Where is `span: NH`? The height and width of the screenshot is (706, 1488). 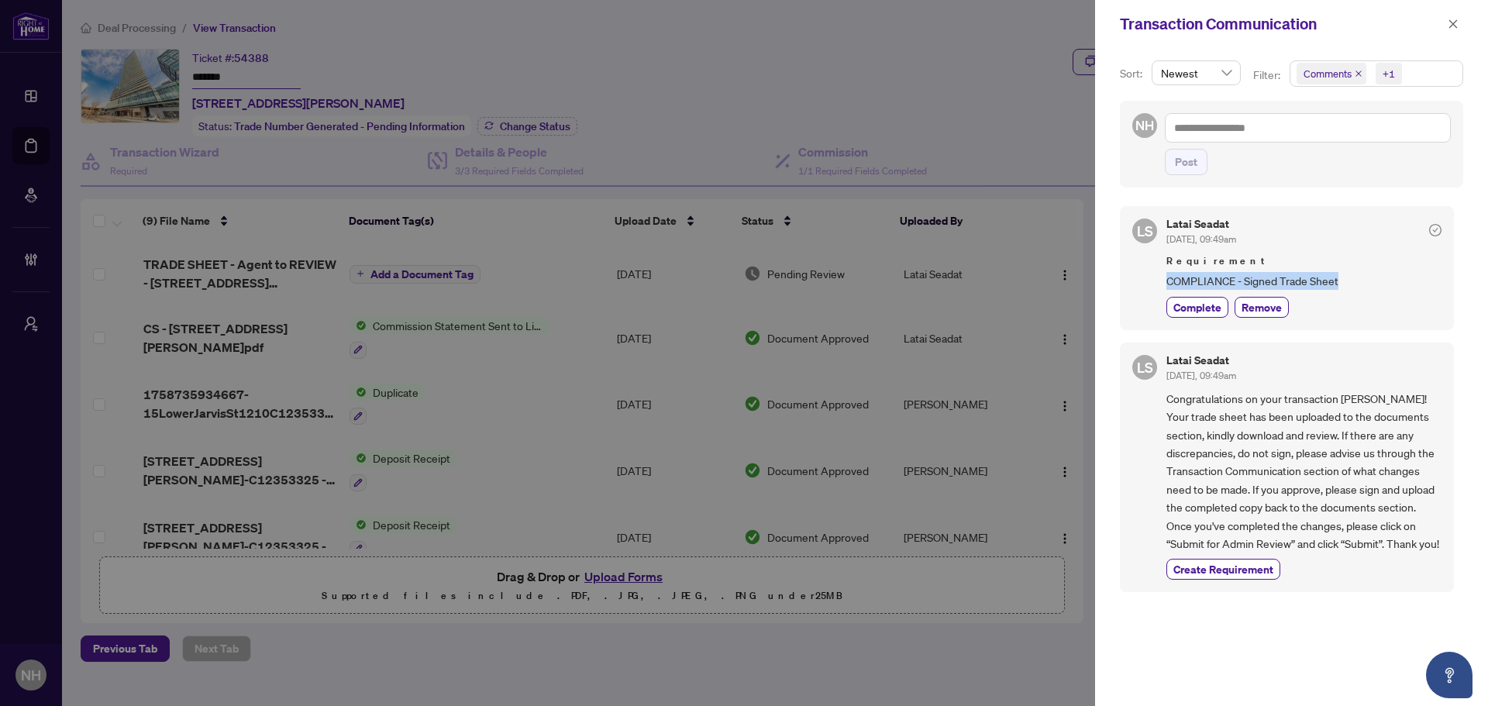 span: NH is located at coordinates (1145, 126).